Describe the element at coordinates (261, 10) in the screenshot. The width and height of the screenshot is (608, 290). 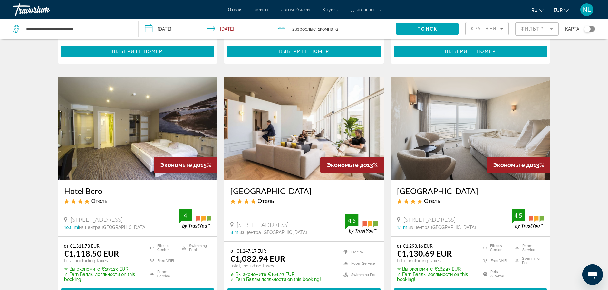
I see `span: рейсы` at that location.